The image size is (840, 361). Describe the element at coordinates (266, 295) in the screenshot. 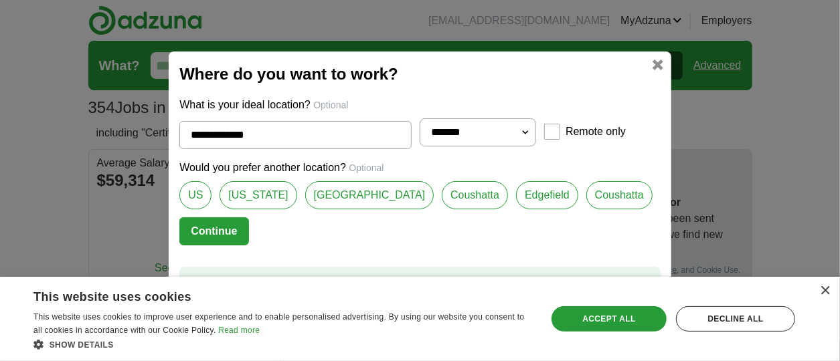

I see `div: This website uses cookies` at that location.